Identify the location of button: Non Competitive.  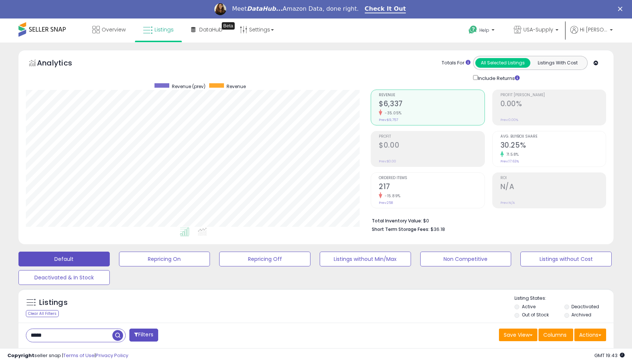
(466, 259).